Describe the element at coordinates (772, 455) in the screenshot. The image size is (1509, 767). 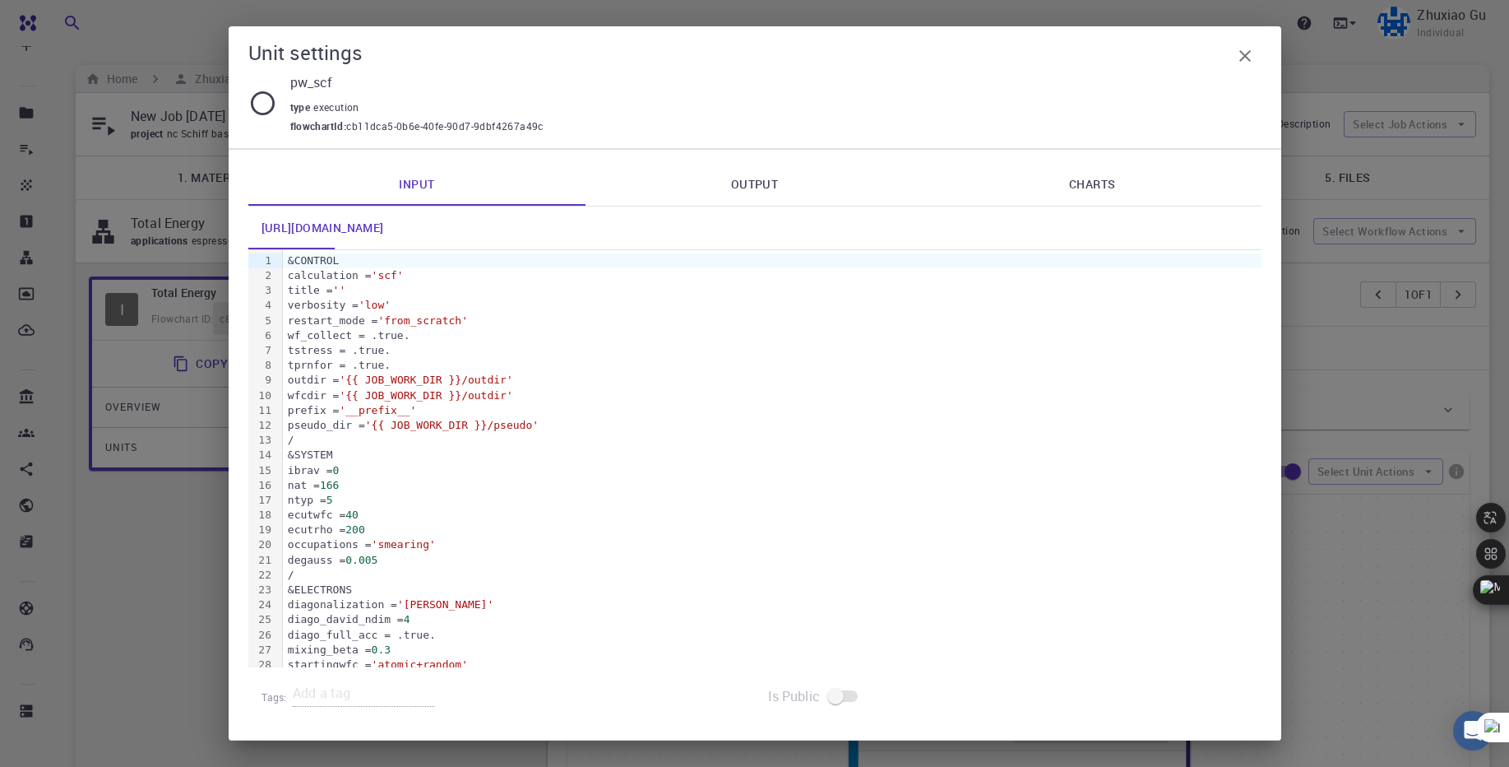
I see `div: &SYSTEM` at that location.